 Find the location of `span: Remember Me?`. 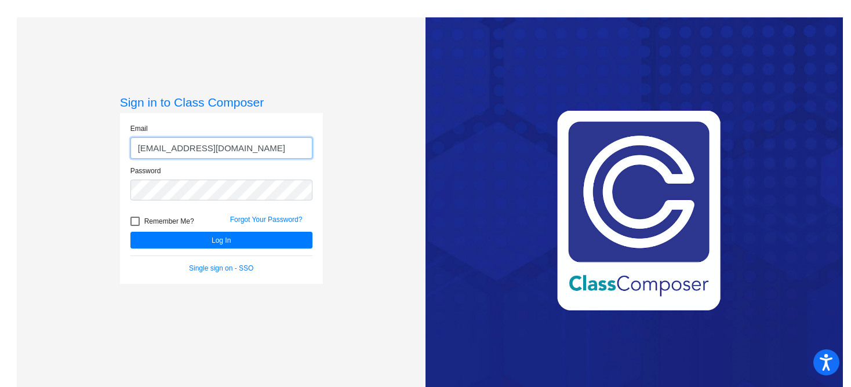

span: Remember Me? is located at coordinates (169, 221).